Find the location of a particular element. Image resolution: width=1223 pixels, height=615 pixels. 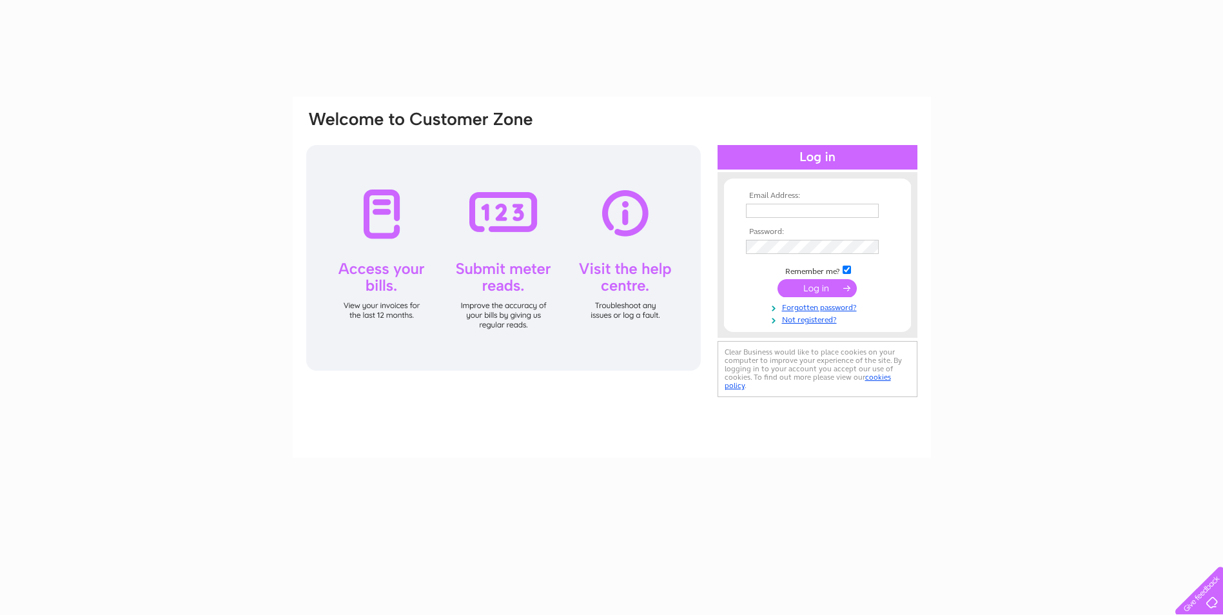

input: Submit is located at coordinates (817, 288).